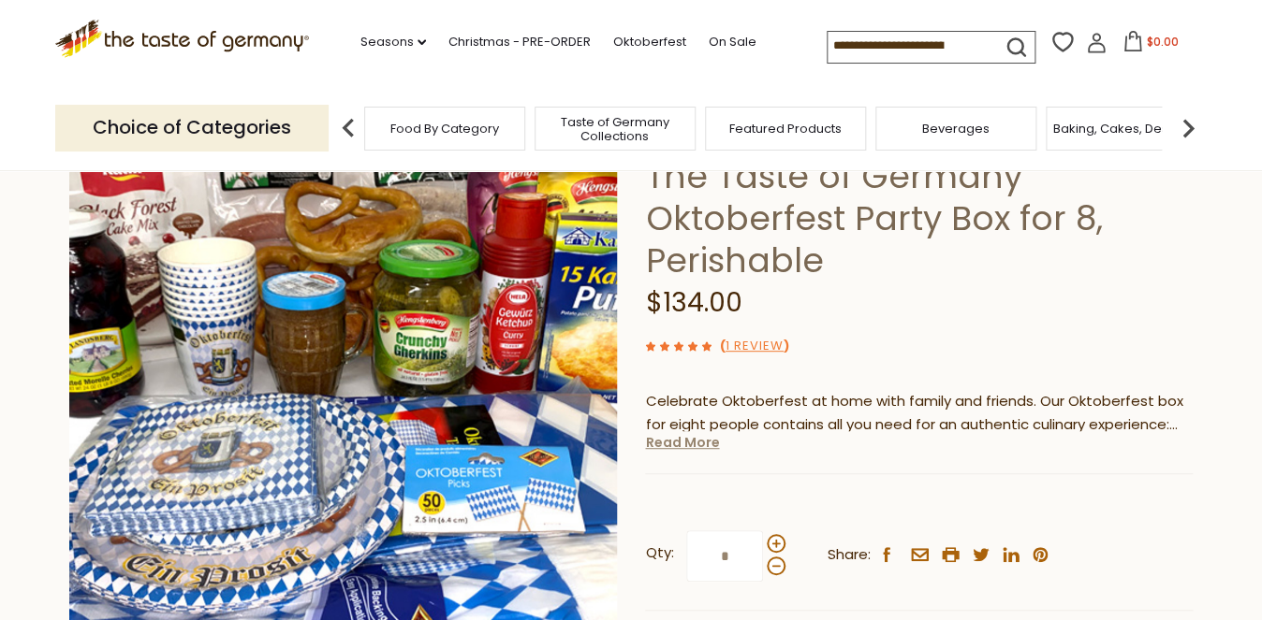 This screenshot has width=1262, height=620. Describe the element at coordinates (693, 302) in the screenshot. I see `span: $134.00` at that location.